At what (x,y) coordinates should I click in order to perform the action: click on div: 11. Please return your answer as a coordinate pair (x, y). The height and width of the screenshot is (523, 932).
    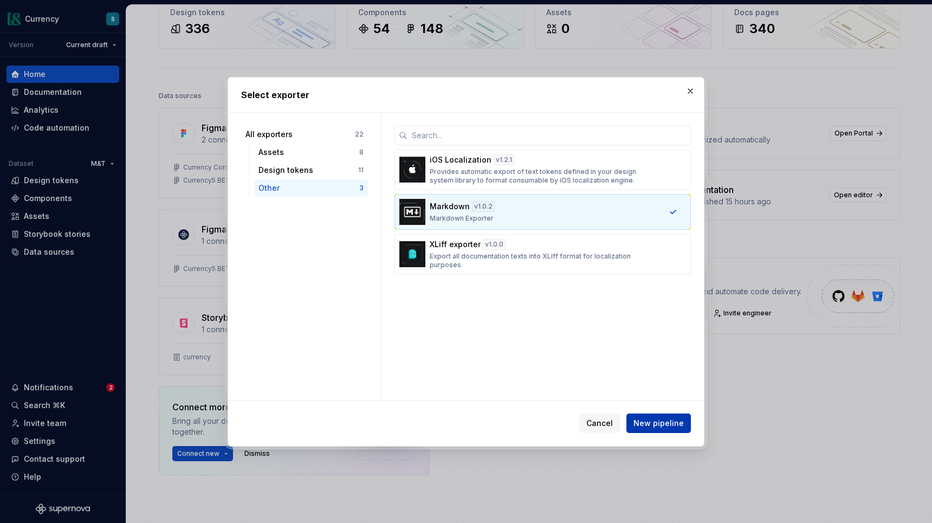
    Looking at the image, I should click on (361, 170).